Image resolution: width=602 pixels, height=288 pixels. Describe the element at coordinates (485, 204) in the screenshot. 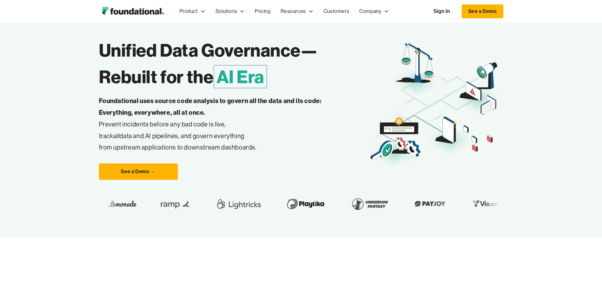

I see `img: Vio.com` at that location.